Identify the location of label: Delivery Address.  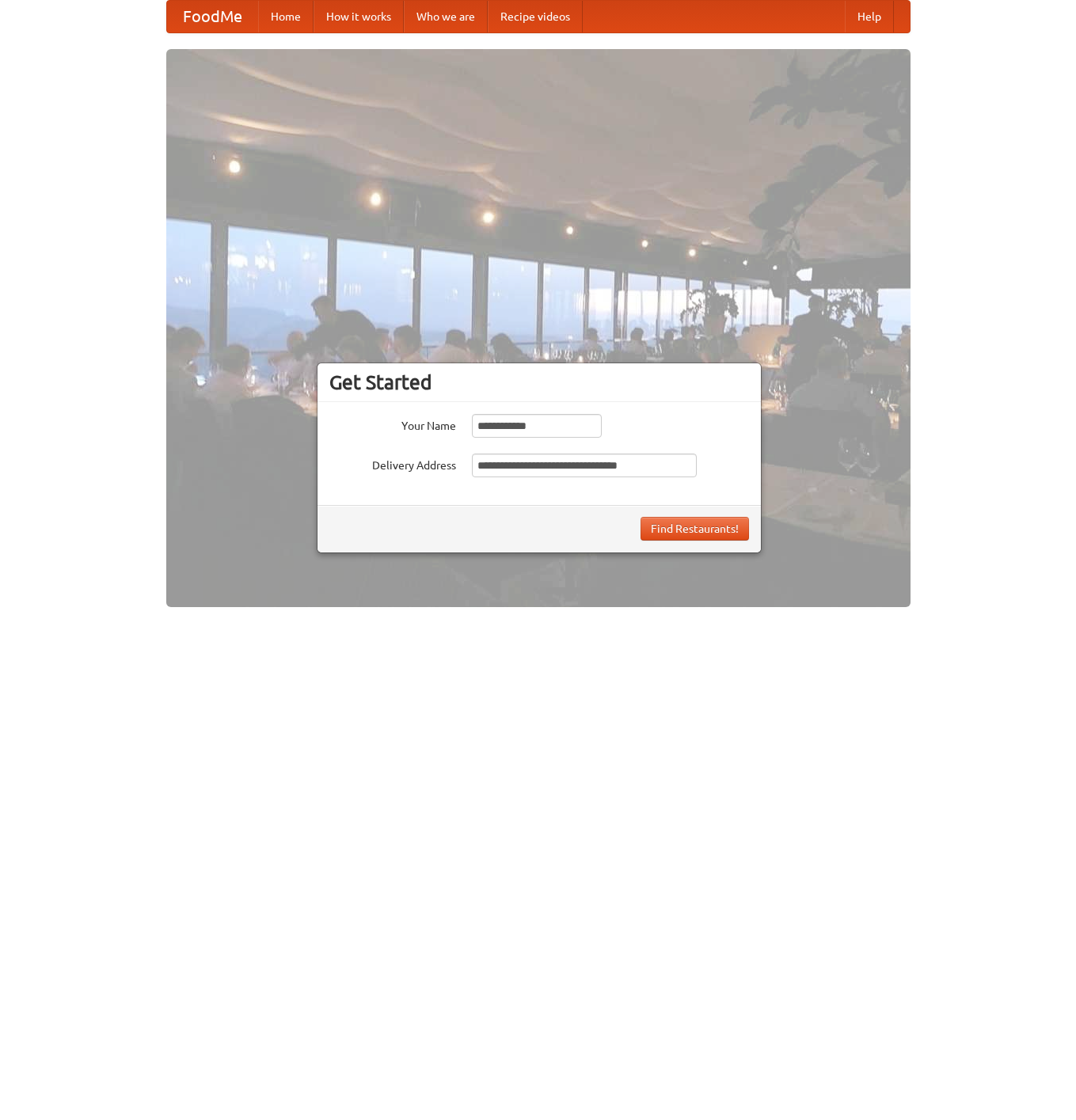
(393, 463).